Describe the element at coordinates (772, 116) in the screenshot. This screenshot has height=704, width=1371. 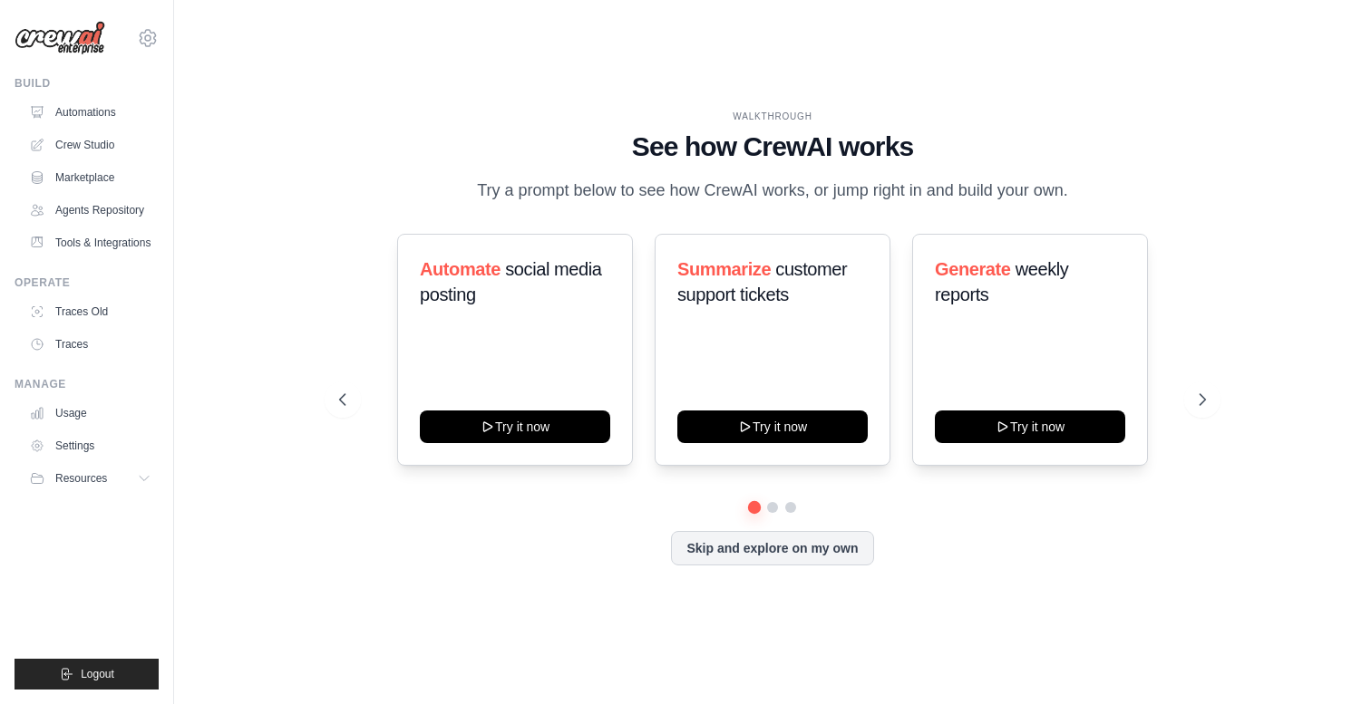
I see `div: WALKTHROUGH` at that location.